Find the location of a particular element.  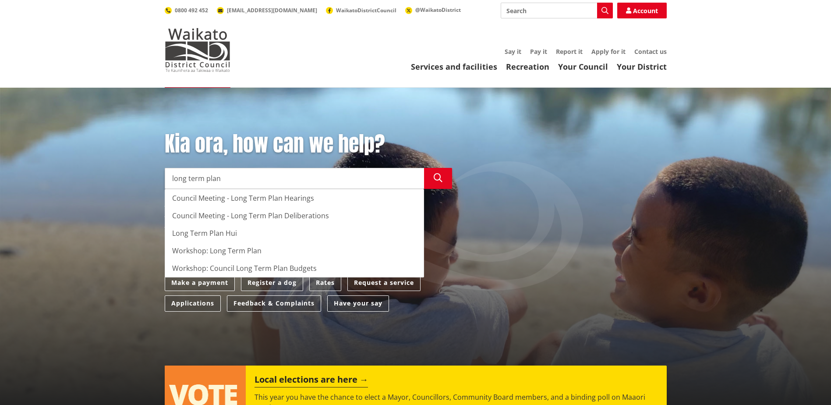

a: Report it is located at coordinates (569, 51).